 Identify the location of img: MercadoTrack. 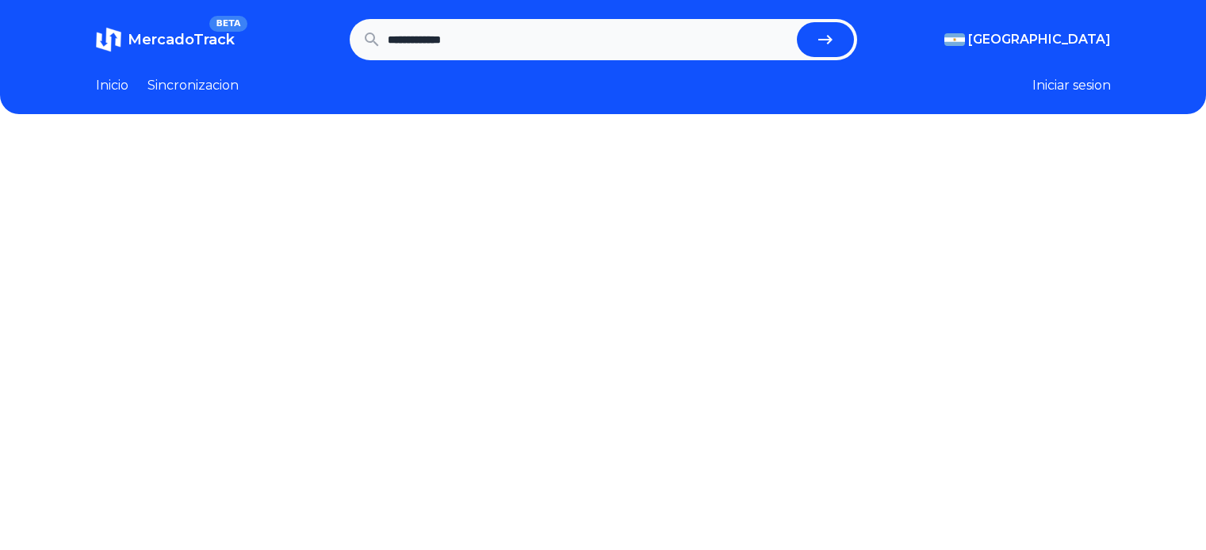
(109, 40).